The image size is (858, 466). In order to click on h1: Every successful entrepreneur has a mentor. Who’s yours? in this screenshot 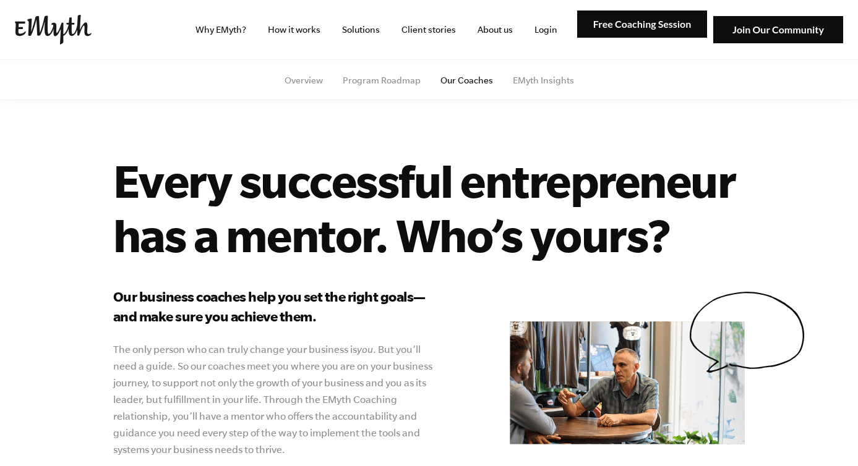, I will do `click(459, 208)`.